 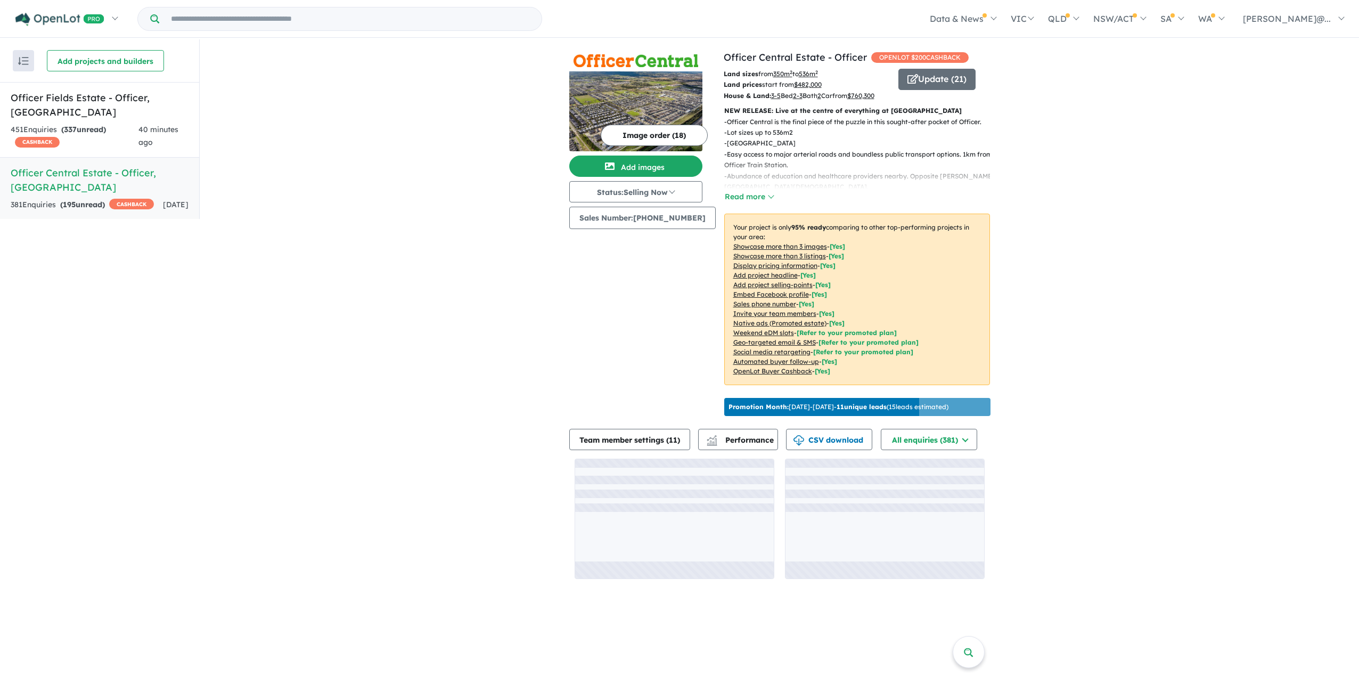 What do you see at coordinates (758, 406) in the screenshot?
I see `b: Promotion Month:` at bounding box center [758, 406].